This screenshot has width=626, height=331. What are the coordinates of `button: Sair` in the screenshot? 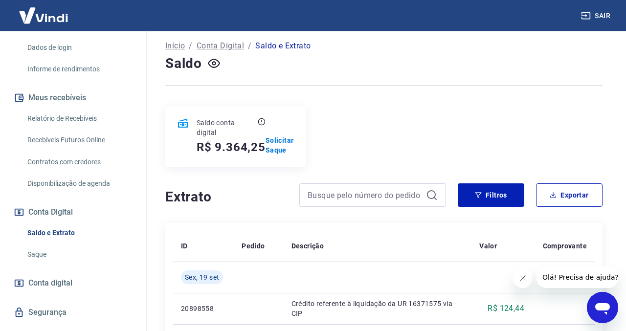 It's located at (597, 16).